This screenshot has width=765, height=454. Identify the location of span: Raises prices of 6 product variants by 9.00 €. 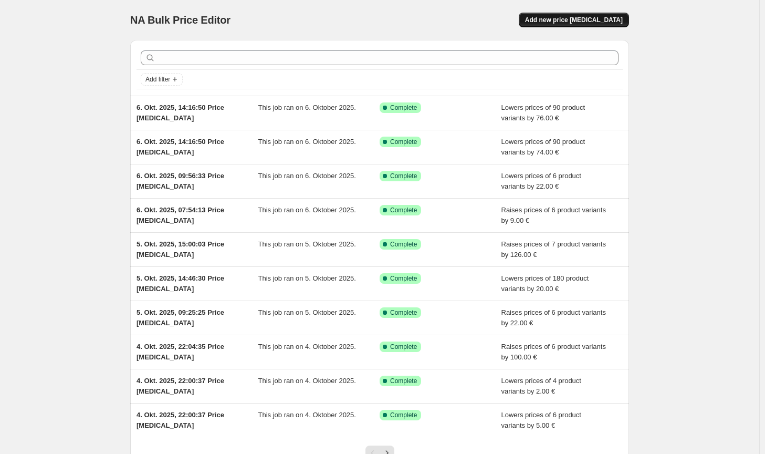
(553, 215).